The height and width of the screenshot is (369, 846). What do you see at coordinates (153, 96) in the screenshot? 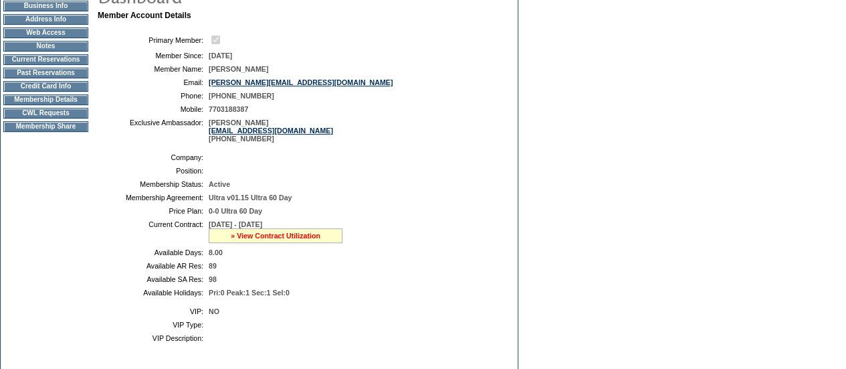
I see `td: Phone:` at bounding box center [153, 96].